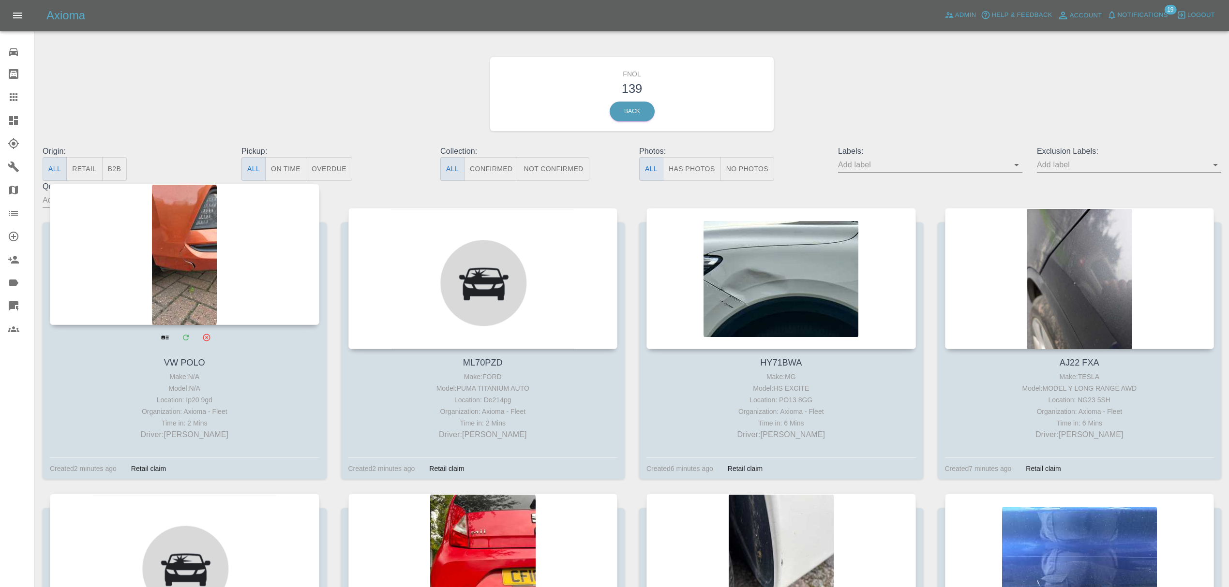 The image size is (1229, 587). What do you see at coordinates (1079, 388) in the screenshot?
I see `div: Model: MODEL Y LONG RANGE AWD` at bounding box center [1079, 388].